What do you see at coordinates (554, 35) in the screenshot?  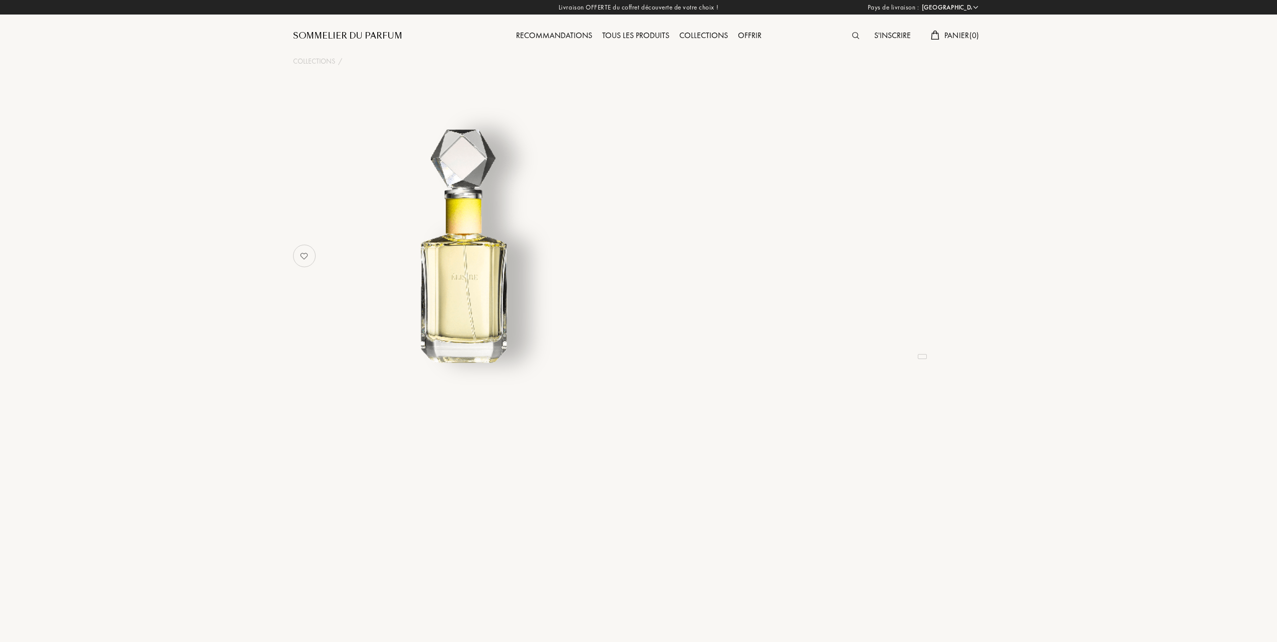 I see `a: Recommandations` at bounding box center [554, 35].